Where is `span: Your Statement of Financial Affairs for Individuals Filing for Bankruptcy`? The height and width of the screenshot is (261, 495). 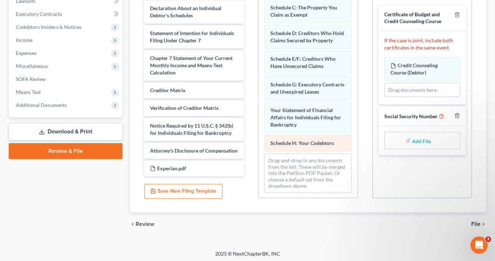
span: Your Statement of Financial Affairs for Individuals Filing for Bankruptcy is located at coordinates (306, 117).